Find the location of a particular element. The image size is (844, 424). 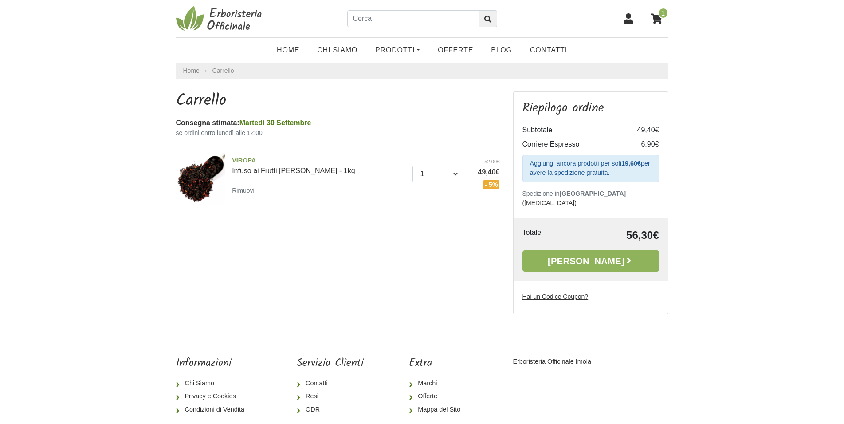

nav: breadcrumb is located at coordinates (422, 71).